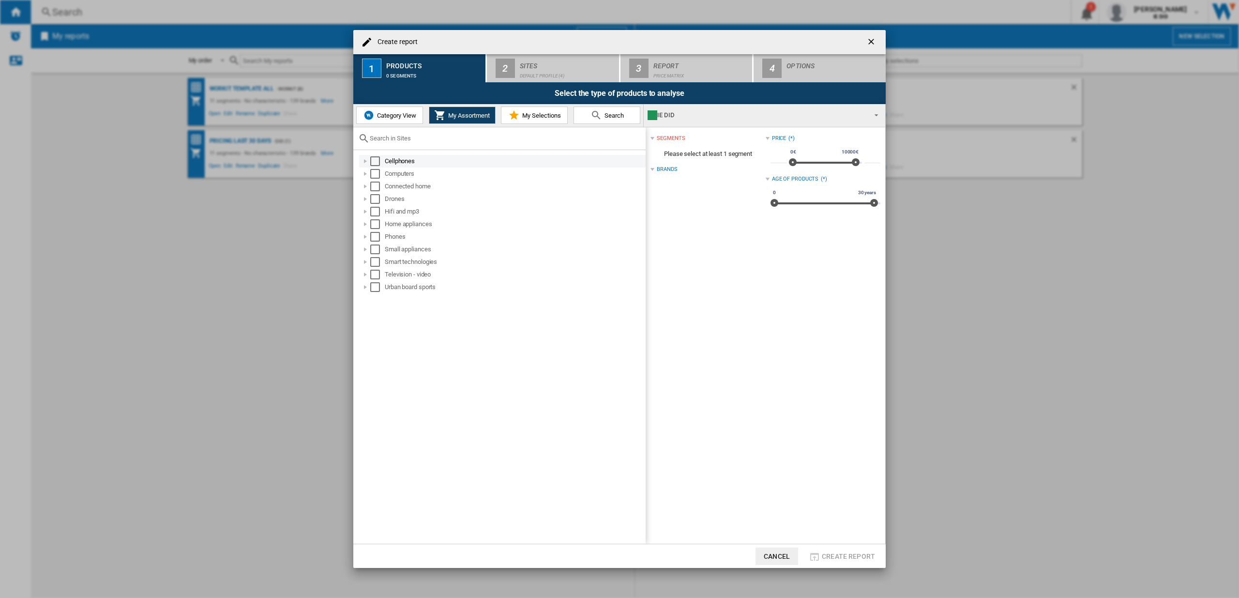  Describe the element at coordinates (639, 68) in the screenshot. I see `div: 3` at that location.